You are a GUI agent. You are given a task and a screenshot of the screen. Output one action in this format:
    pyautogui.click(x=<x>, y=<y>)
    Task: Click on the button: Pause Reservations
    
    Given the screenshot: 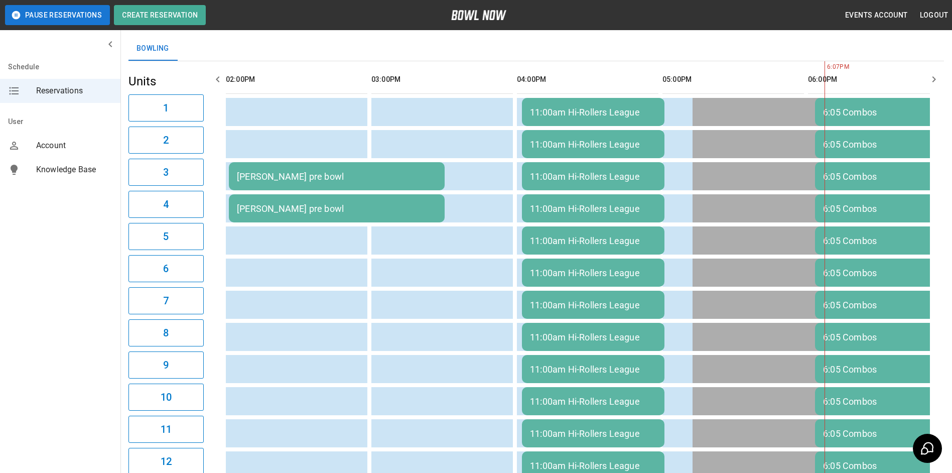 What is the action you would take?
    pyautogui.click(x=57, y=15)
    